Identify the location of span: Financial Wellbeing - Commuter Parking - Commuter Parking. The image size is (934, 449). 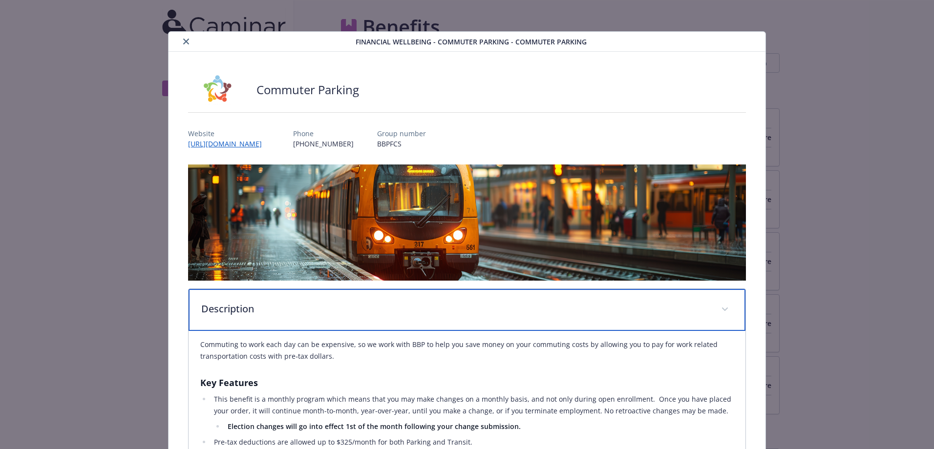
(471, 42).